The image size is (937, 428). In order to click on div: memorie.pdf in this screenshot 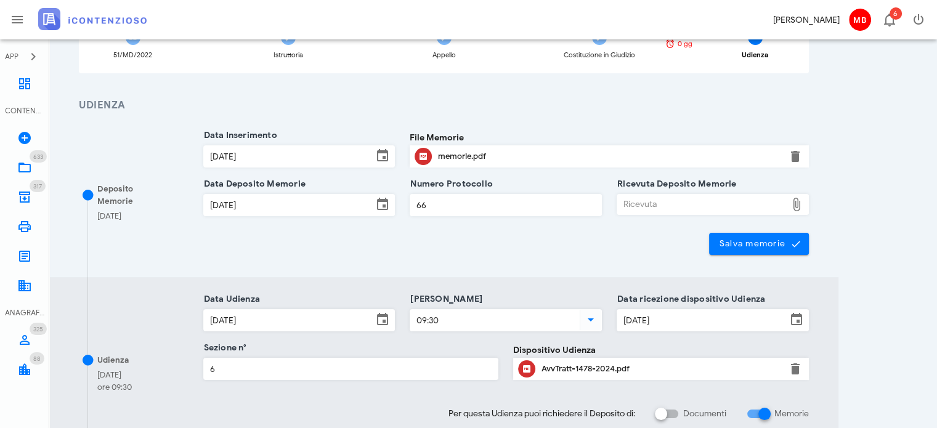, I will do `click(609, 157)`.